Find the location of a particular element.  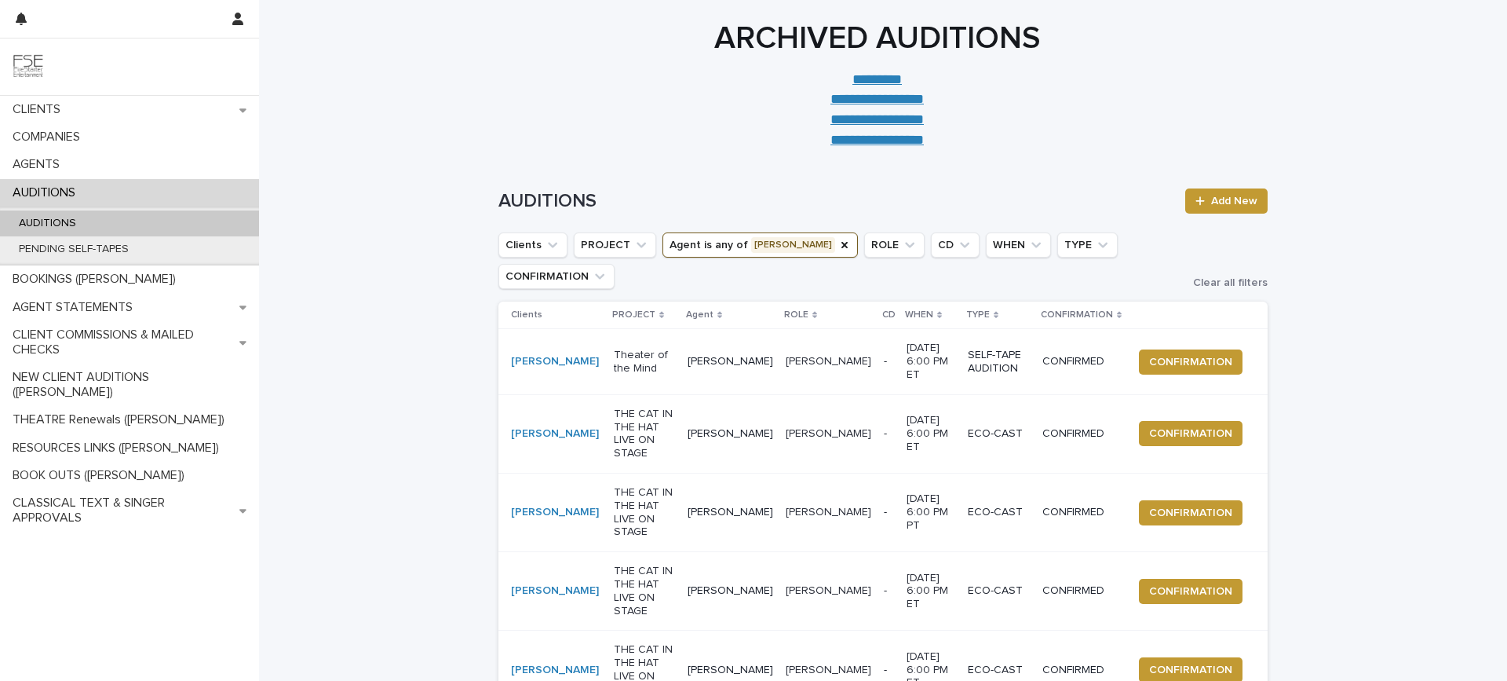

p: Agent is located at coordinates (699, 315).